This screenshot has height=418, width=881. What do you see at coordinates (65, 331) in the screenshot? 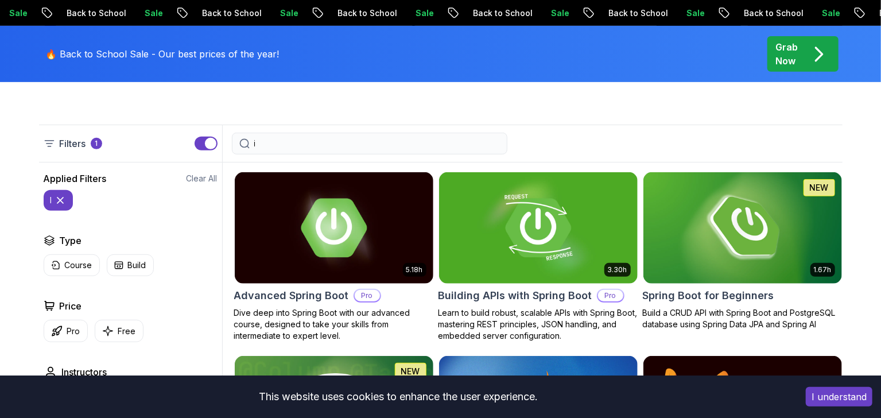
I see `button: Pro` at bounding box center [65, 331].